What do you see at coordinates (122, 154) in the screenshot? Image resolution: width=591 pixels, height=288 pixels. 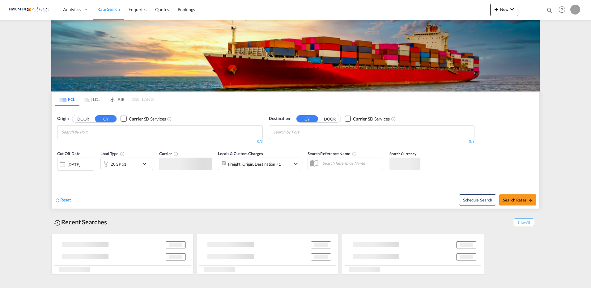 I see `md-icon: icon-information-outline` at bounding box center [122, 154].